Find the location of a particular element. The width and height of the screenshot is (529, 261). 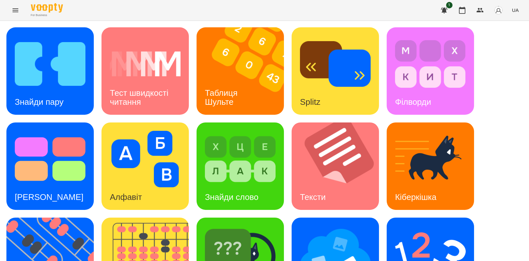

a: Тест швидкості читанняТест швидкості читання is located at coordinates (145, 71).